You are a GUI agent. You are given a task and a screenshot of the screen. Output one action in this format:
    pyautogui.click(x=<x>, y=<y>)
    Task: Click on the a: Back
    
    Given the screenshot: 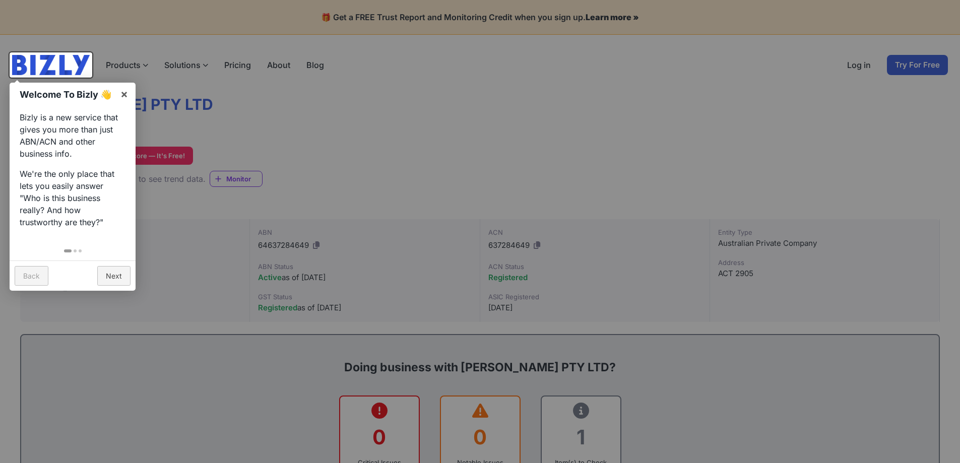 What is the action you would take?
    pyautogui.click(x=31, y=276)
    